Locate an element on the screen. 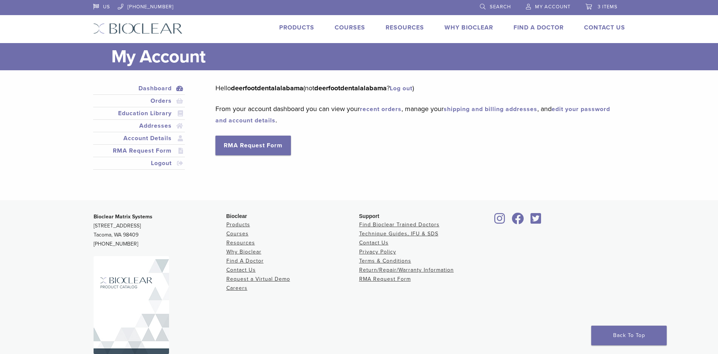 The image size is (718, 354). p: Hello (not ? ) is located at coordinates (414, 88).